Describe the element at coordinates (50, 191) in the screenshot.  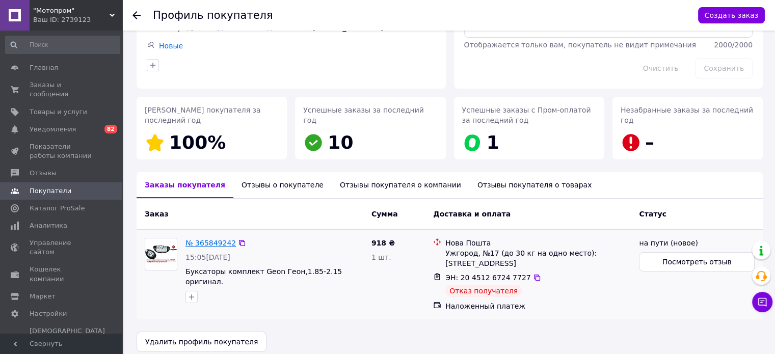
I see `span: Покупатели` at that location.